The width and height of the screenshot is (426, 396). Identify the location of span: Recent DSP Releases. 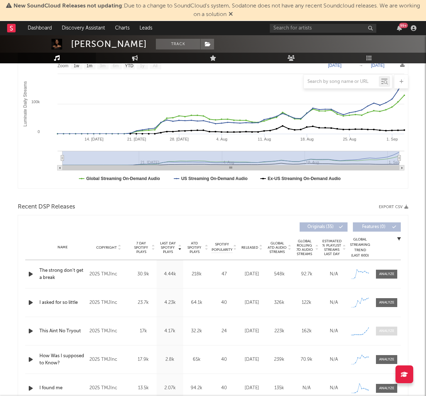
(47, 207).